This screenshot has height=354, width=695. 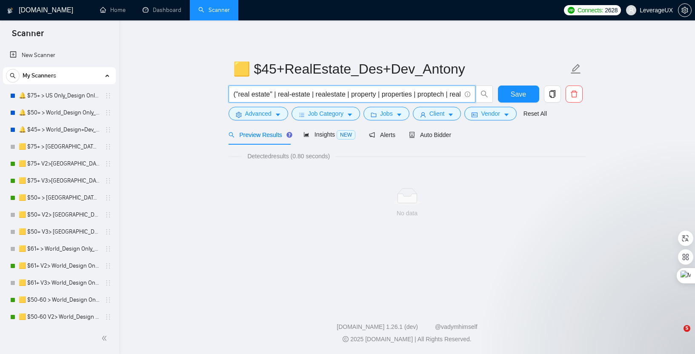 What do you see at coordinates (687, 328) in the screenshot?
I see `span: 5` at bounding box center [687, 328].